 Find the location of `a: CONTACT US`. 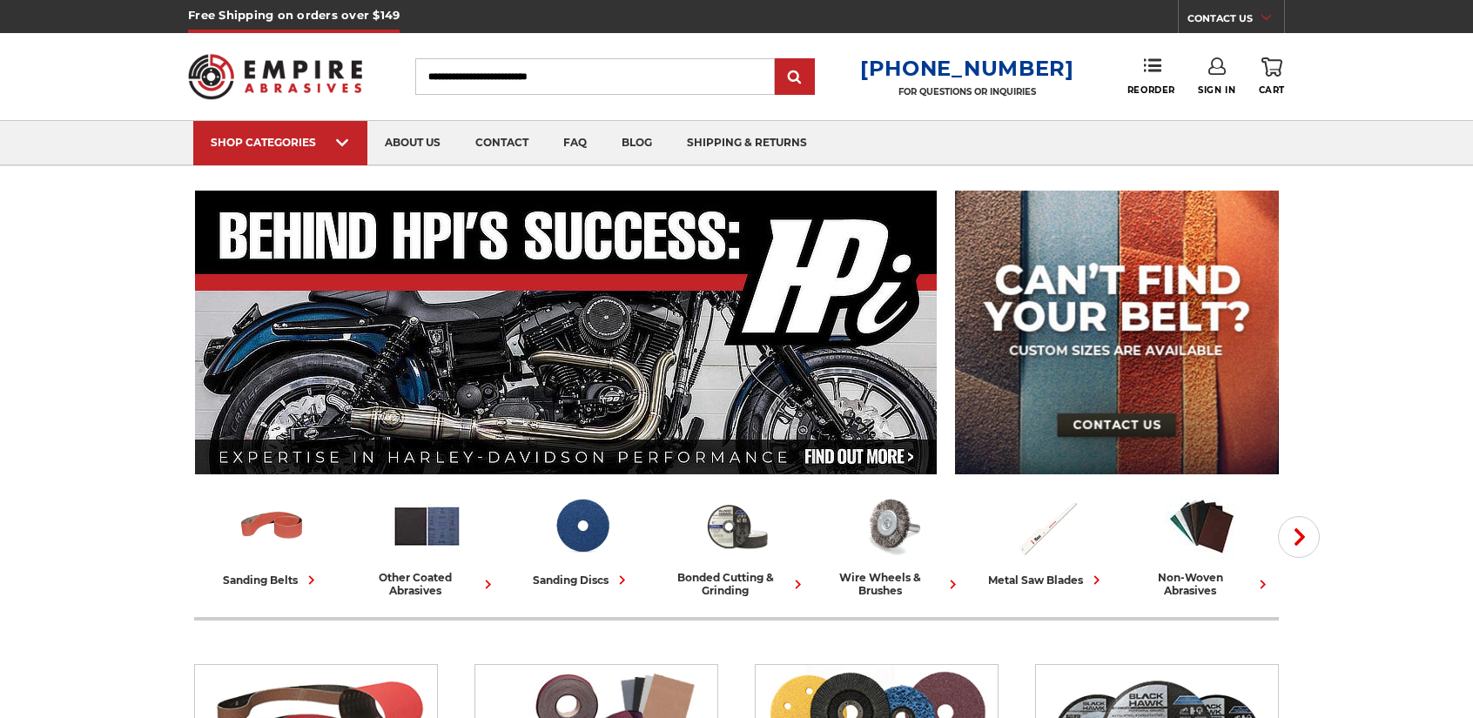

a: CONTACT US is located at coordinates (1235, 21).